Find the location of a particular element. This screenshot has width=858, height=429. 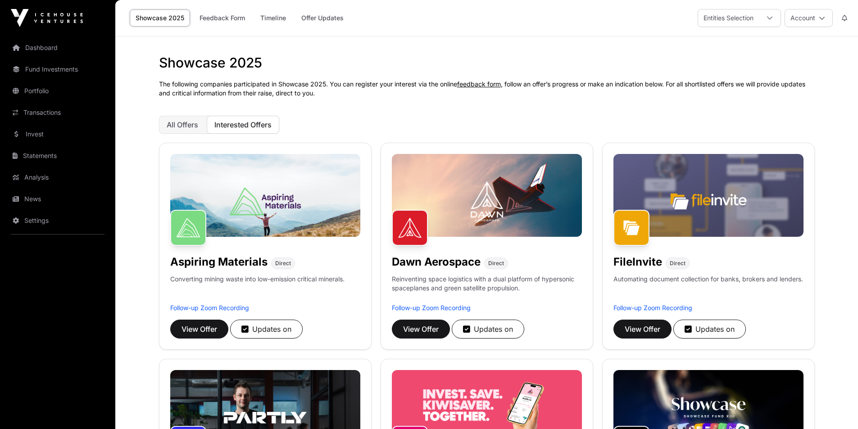

div: Chat Widget is located at coordinates (835, 408).